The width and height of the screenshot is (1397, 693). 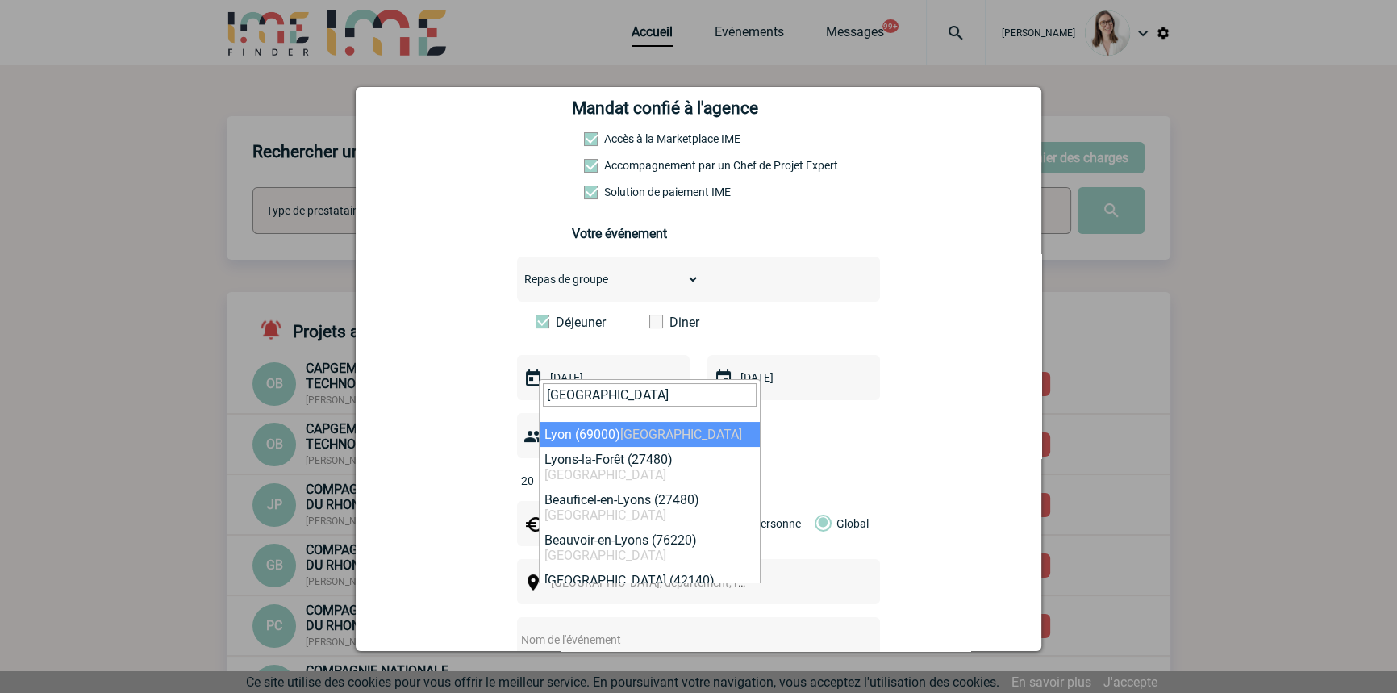 I want to click on label: Déjeuner, so click(x=582, y=322).